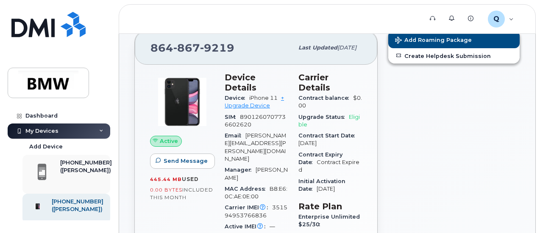 The image size is (540, 233). Describe the element at coordinates (321, 185) in the screenshot. I see `span: Initial Activation Date` at that location.